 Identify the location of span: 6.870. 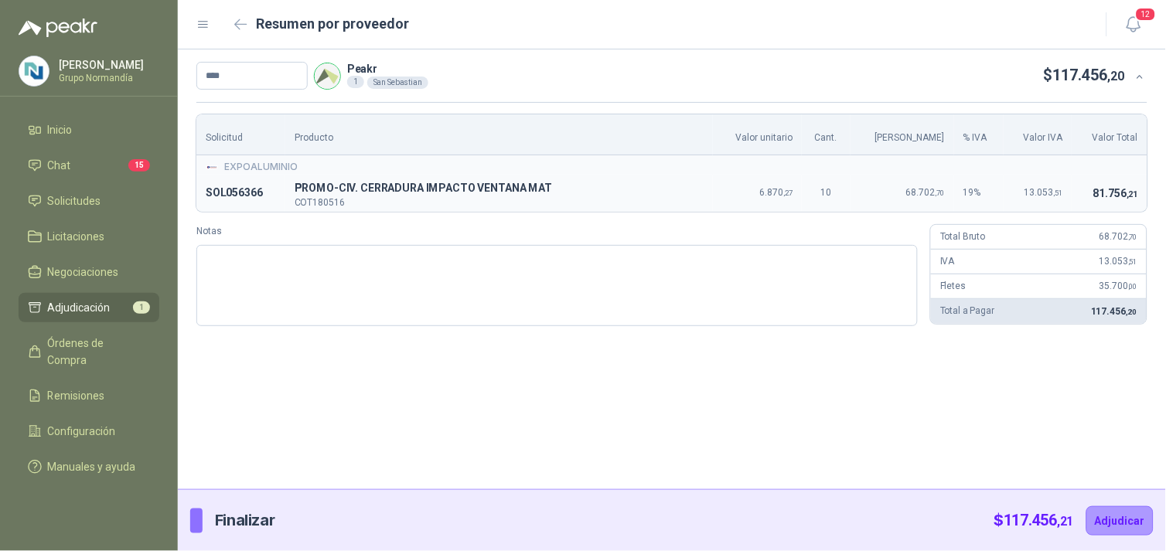
(776, 193).